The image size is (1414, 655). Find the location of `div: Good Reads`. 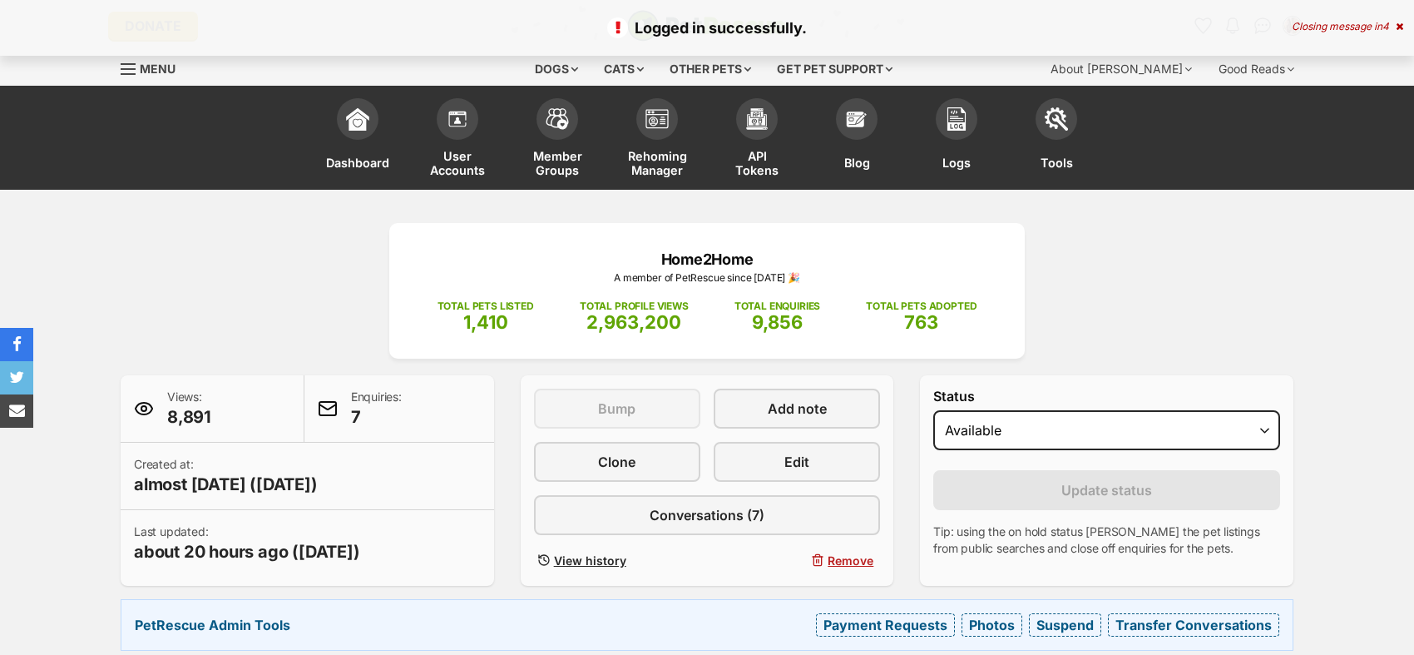

div: Good Reads is located at coordinates (1256, 69).